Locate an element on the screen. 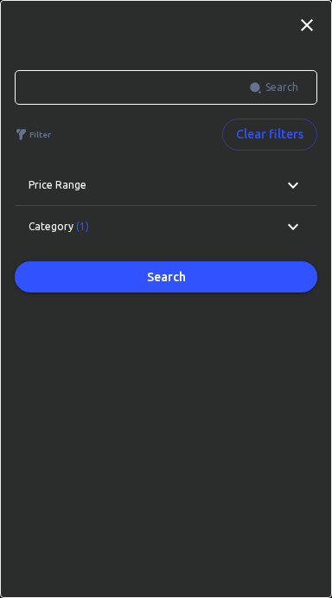  span: Search is located at coordinates (282, 87).